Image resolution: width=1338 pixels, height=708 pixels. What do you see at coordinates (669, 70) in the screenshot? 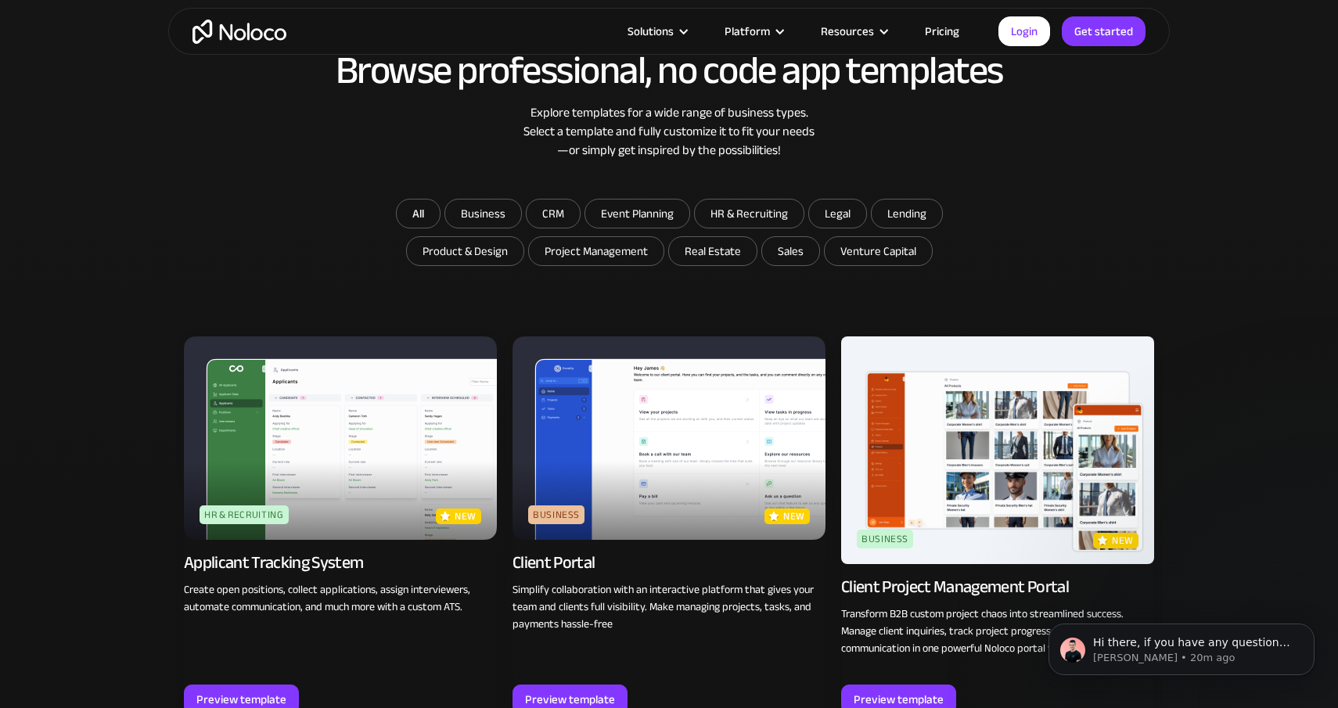
I see `h2: Browse professional, no code app templates` at bounding box center [669, 70].